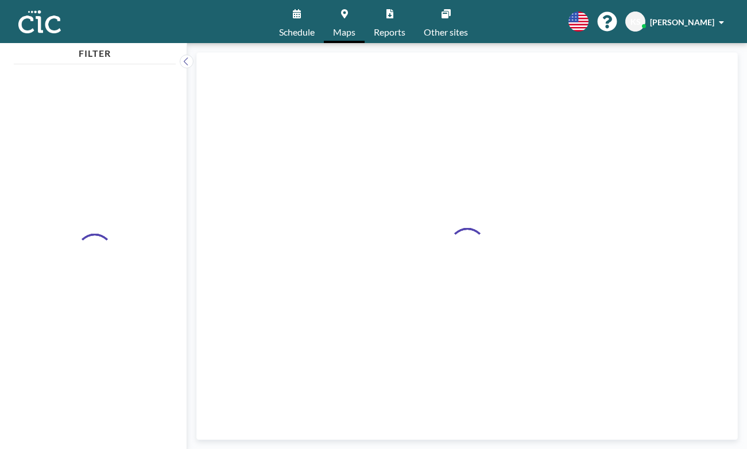 This screenshot has width=747, height=449. I want to click on span: KS, so click(635, 22).